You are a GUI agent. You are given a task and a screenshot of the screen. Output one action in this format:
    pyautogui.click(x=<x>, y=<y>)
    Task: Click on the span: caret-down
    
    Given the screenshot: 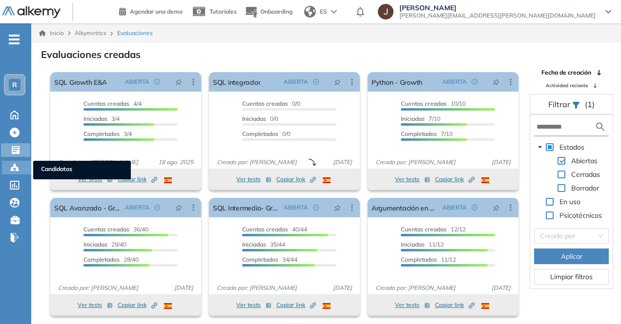 What is the action you would take?
    pyautogui.click(x=540, y=147)
    